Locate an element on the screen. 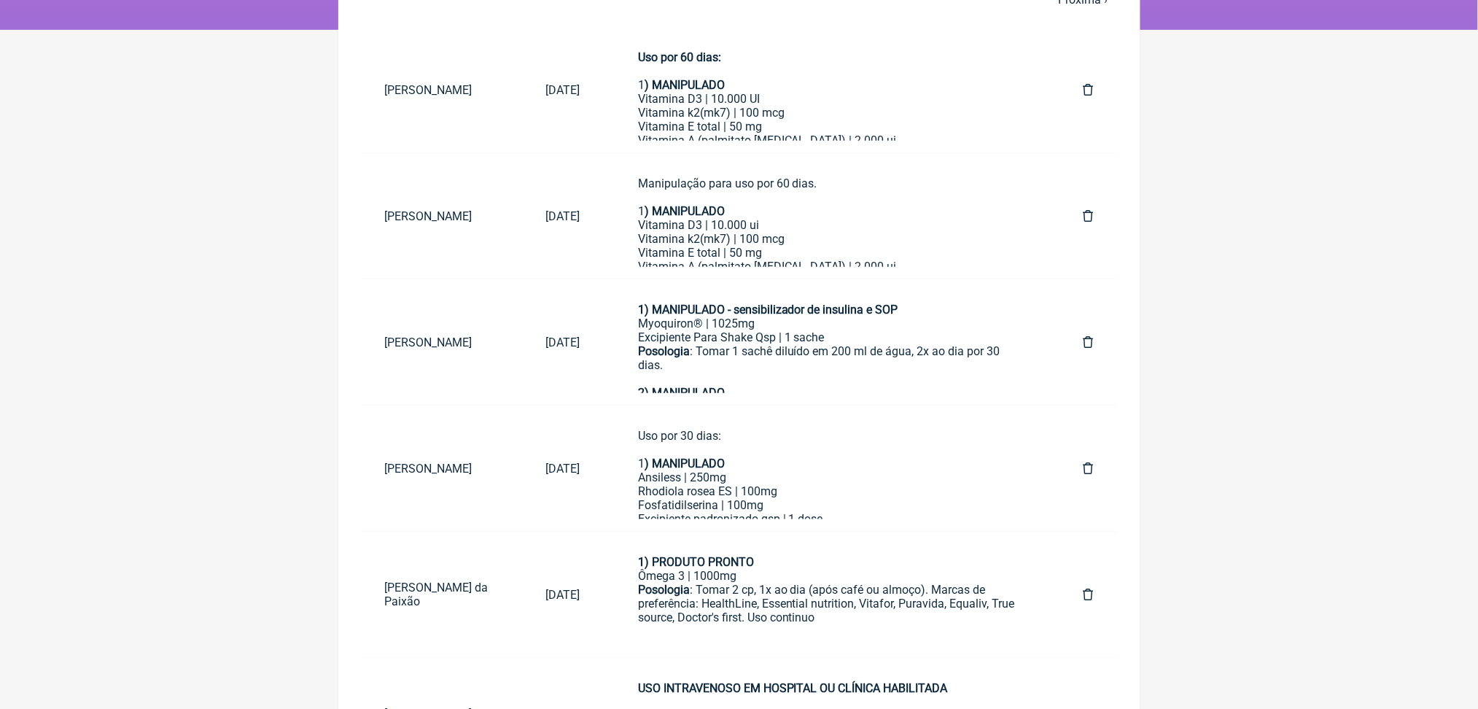  div: Excipiente padronizado qsp | 1 dose is located at coordinates (831, 518).